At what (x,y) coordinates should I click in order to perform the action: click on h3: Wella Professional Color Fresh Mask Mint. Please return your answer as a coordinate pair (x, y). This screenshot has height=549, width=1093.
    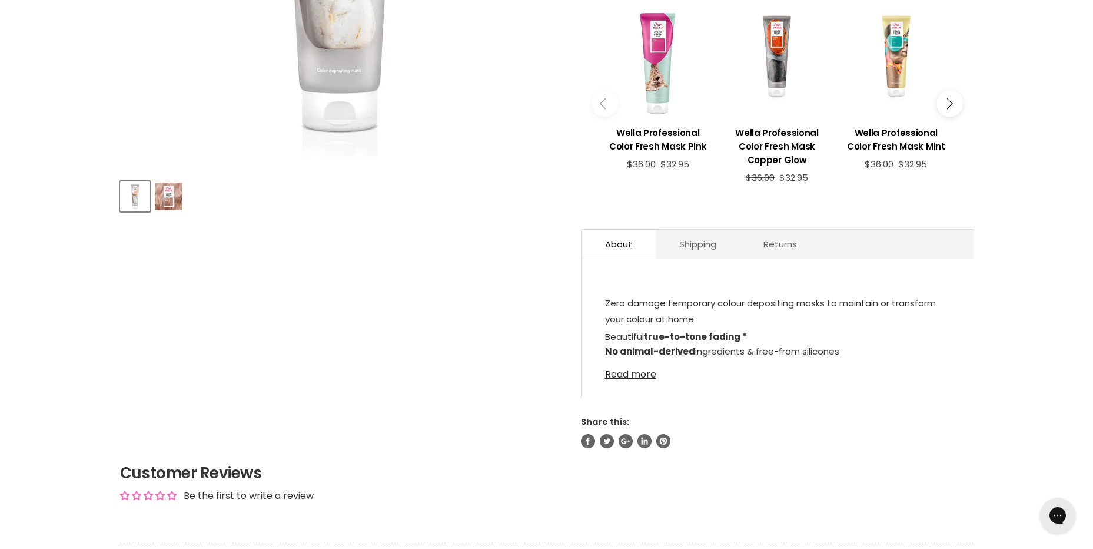
    Looking at the image, I should click on (896, 140).